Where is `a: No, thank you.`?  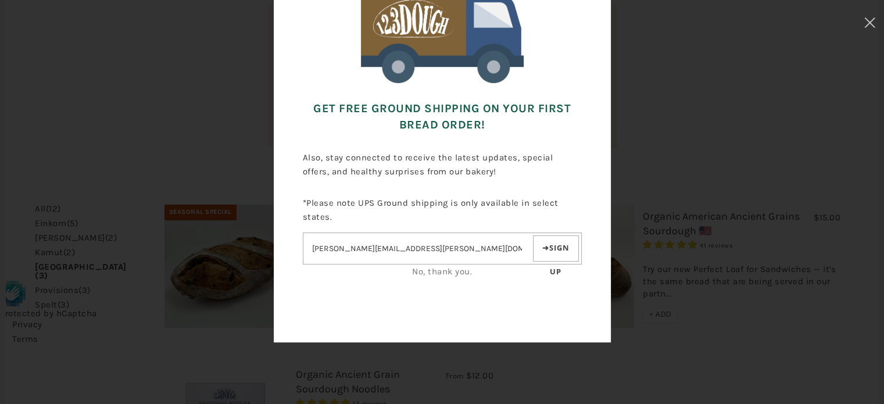 a: No, thank you. is located at coordinates (442, 271).